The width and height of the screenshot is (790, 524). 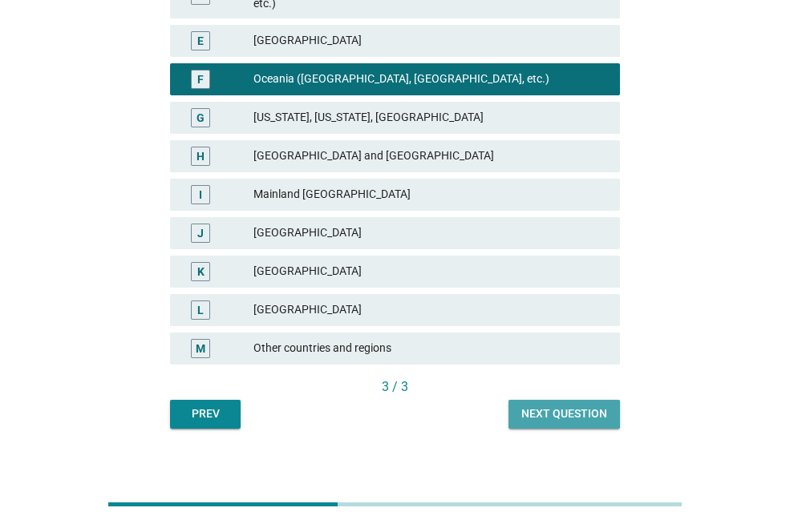 What do you see at coordinates (430, 349) in the screenshot?
I see `div: Other countries and regions` at bounding box center [430, 349].